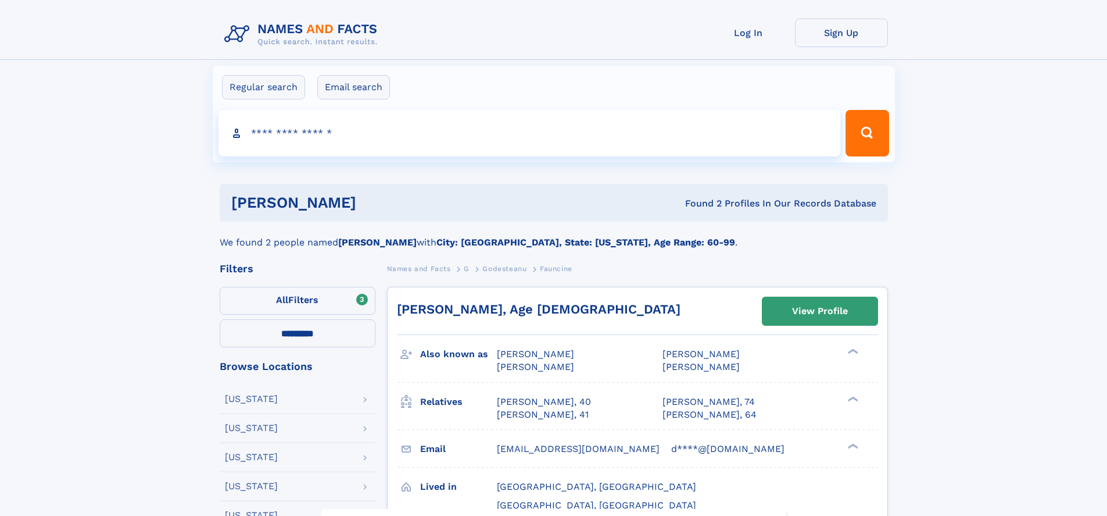 The height and width of the screenshot is (516, 1107). Describe the element at coordinates (282, 299) in the screenshot. I see `span: All` at that location.